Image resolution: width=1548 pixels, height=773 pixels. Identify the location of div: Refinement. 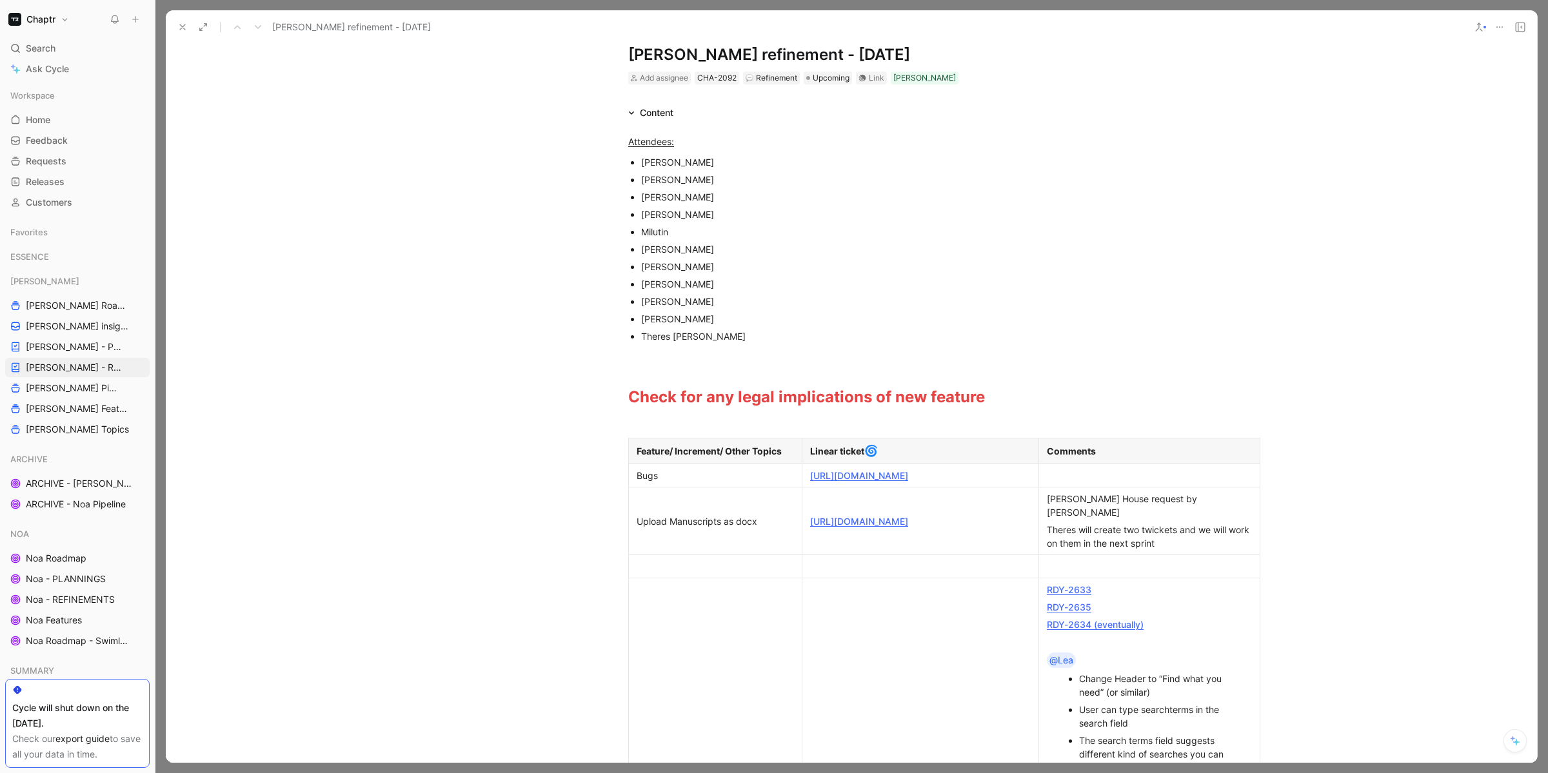
(771, 78).